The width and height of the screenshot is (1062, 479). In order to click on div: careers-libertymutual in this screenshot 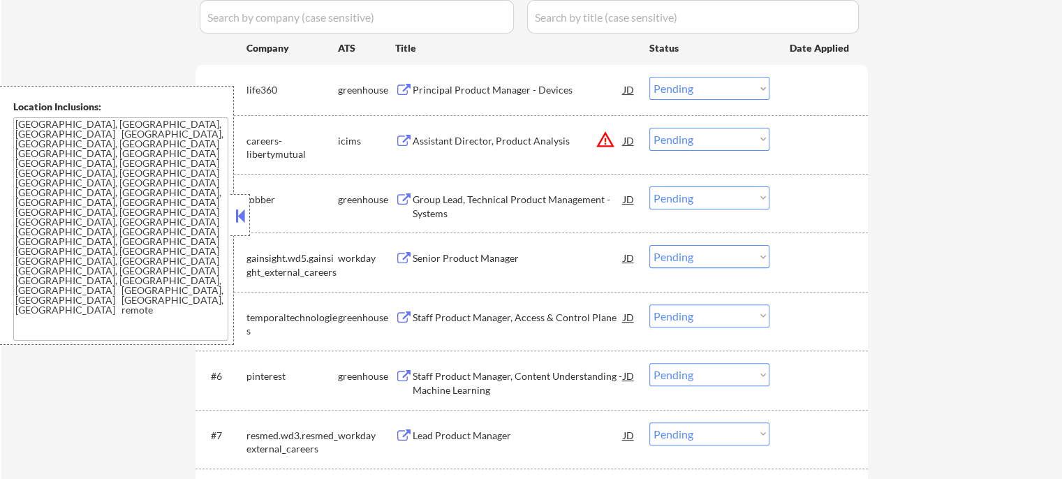, I will do `click(292, 147)`.